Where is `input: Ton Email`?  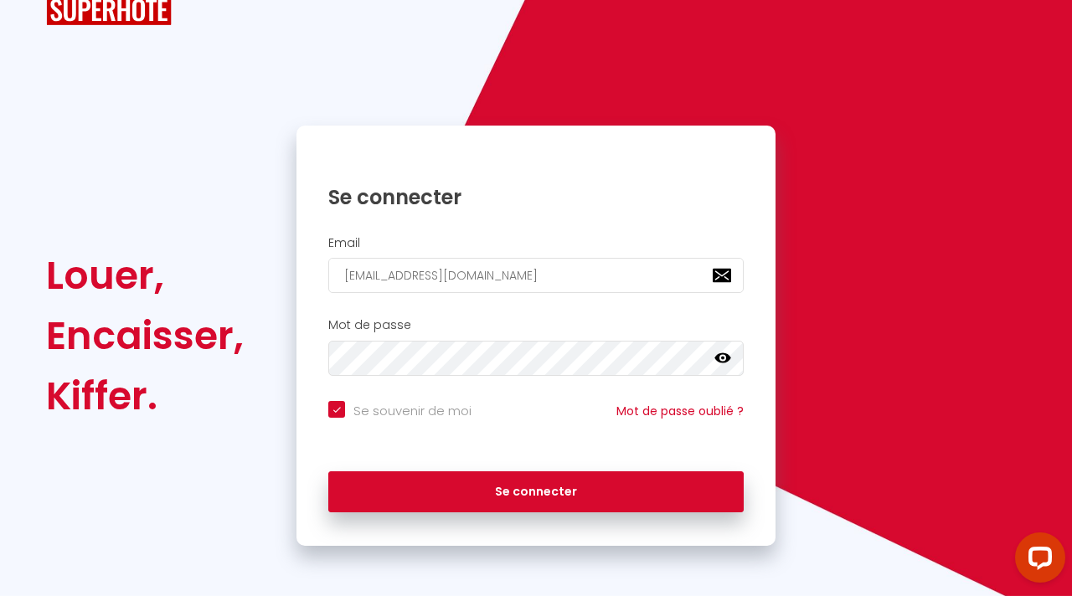
input: Ton Email is located at coordinates (536, 275).